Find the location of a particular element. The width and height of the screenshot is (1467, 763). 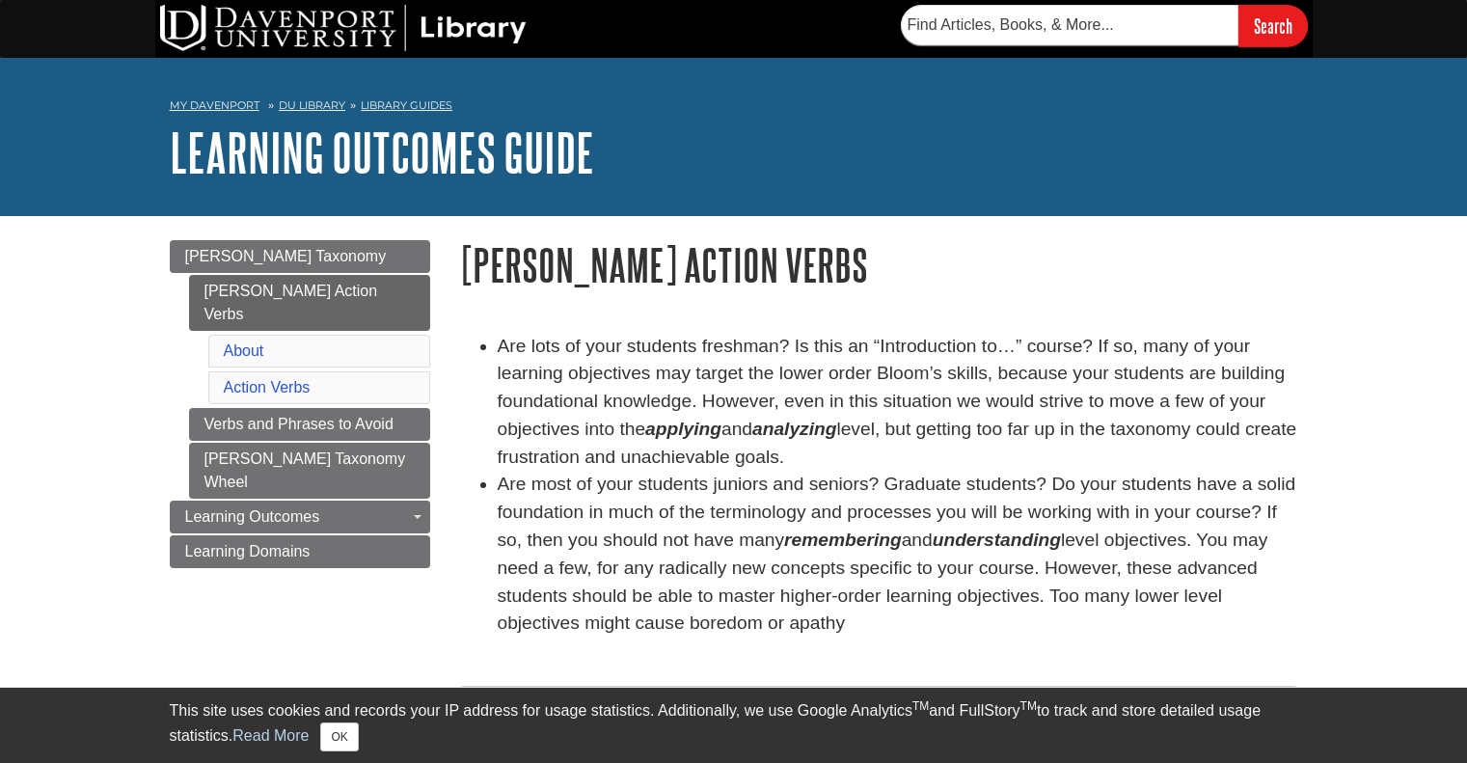

a: Verbs and Phrases to Avoid is located at coordinates (310, 424).